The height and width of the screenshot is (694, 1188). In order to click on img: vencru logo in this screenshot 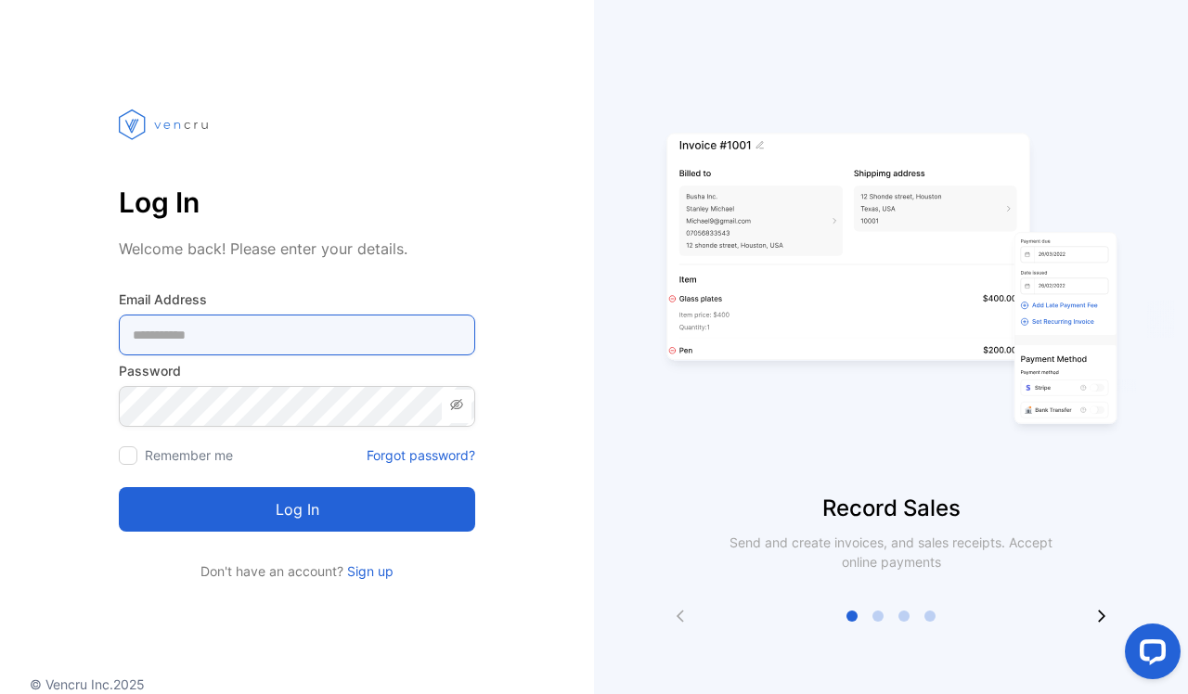, I will do `click(165, 124)`.